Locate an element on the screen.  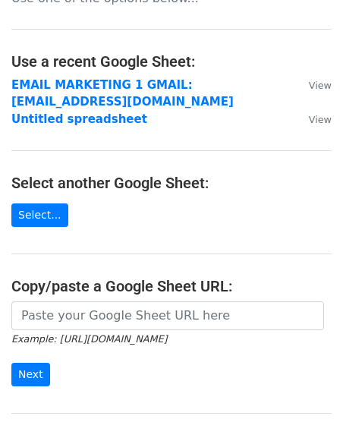
a: Untitled spreadsheet is located at coordinates (79, 119).